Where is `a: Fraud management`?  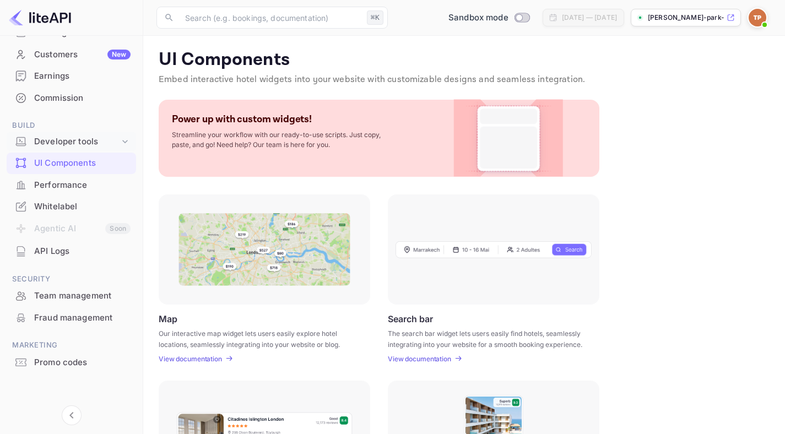
a: Fraud management is located at coordinates (71, 317).